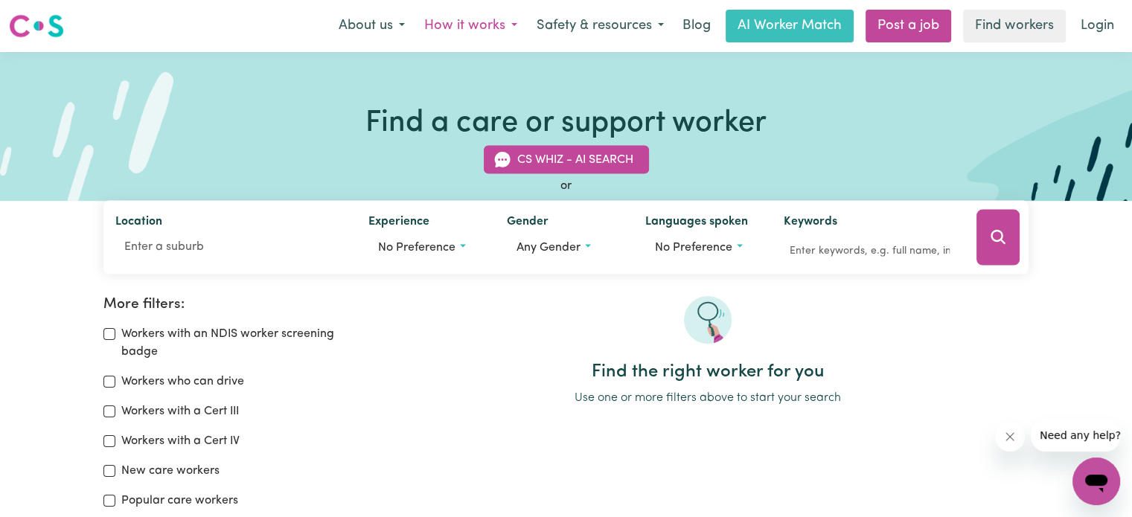  Describe the element at coordinates (138, 223) in the screenshot. I see `label: Location` at that location.